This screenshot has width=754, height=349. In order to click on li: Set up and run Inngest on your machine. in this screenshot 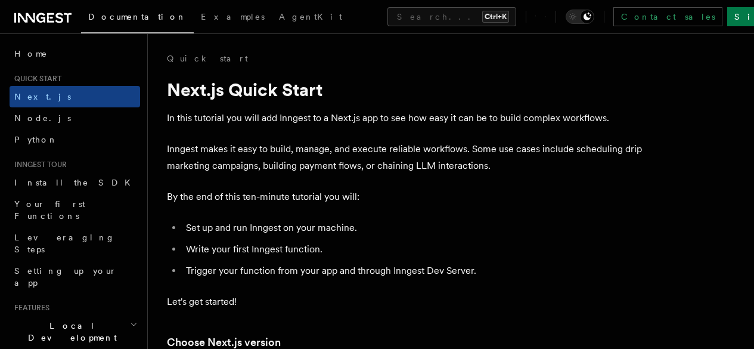, I will do `click(413, 228)`.